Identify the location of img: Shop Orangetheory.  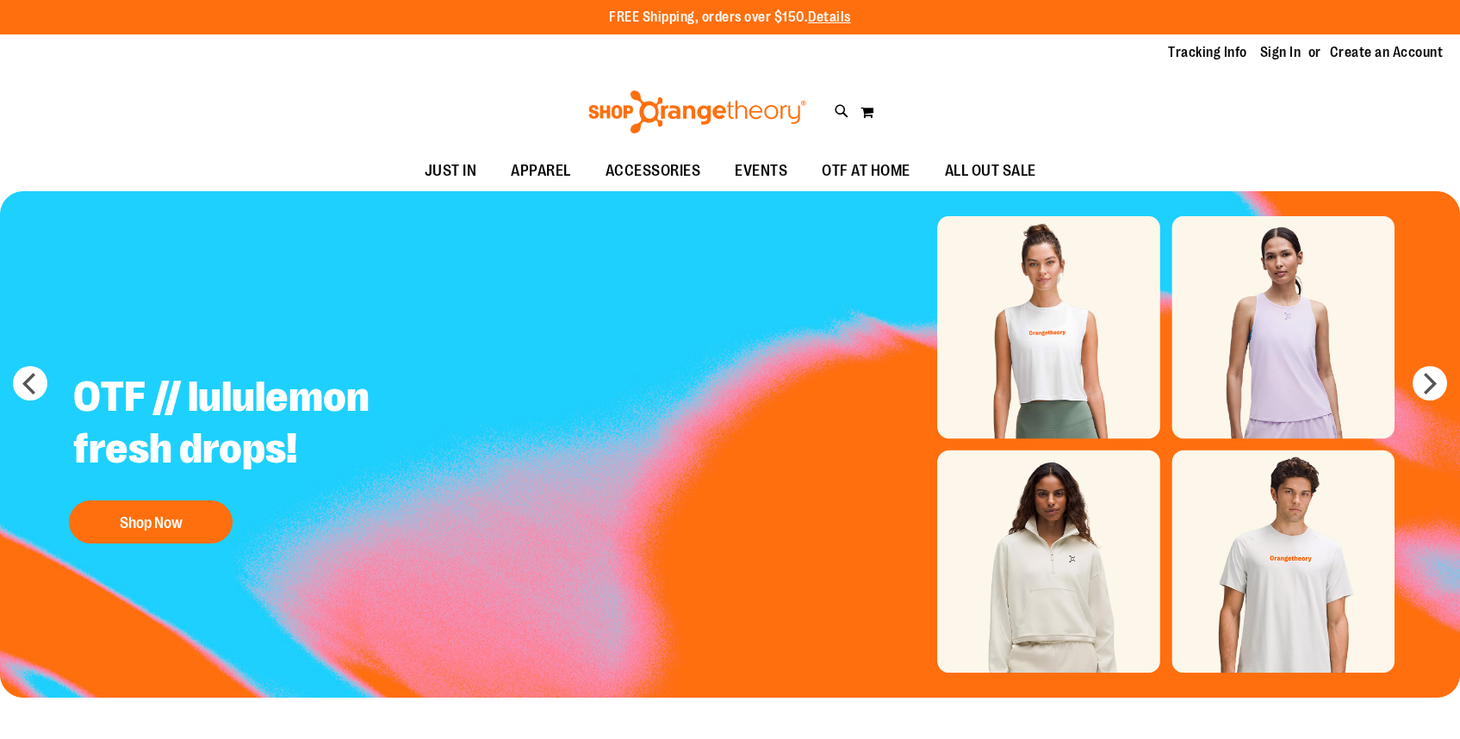
(697, 112).